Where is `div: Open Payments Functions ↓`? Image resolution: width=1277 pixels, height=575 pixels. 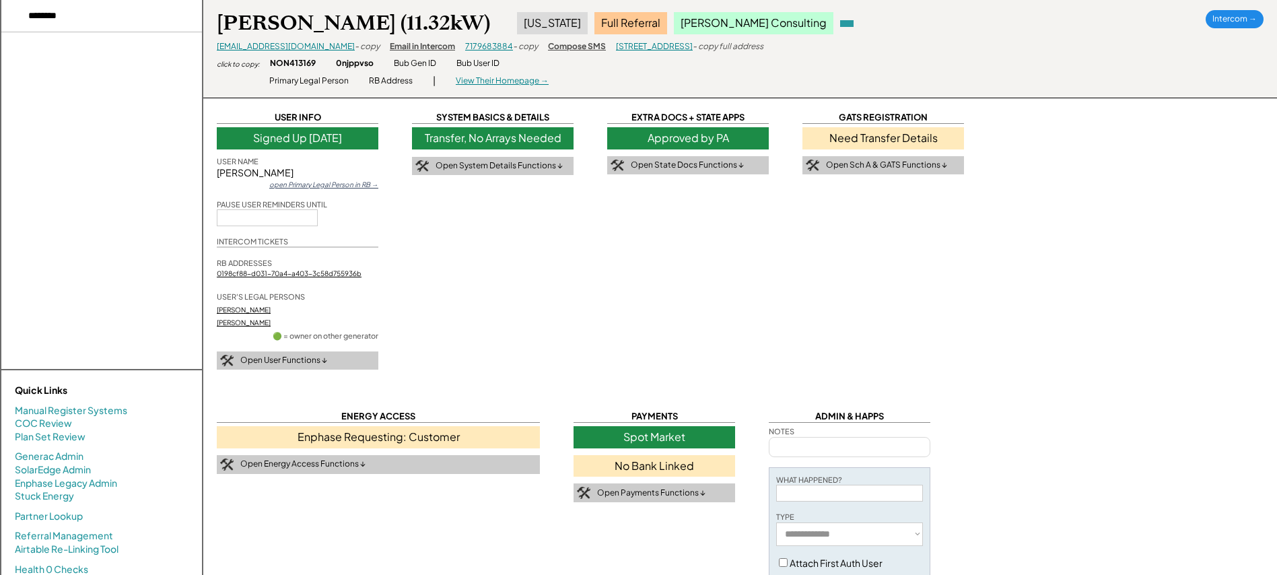 div: Open Payments Functions ↓ is located at coordinates (651, 493).